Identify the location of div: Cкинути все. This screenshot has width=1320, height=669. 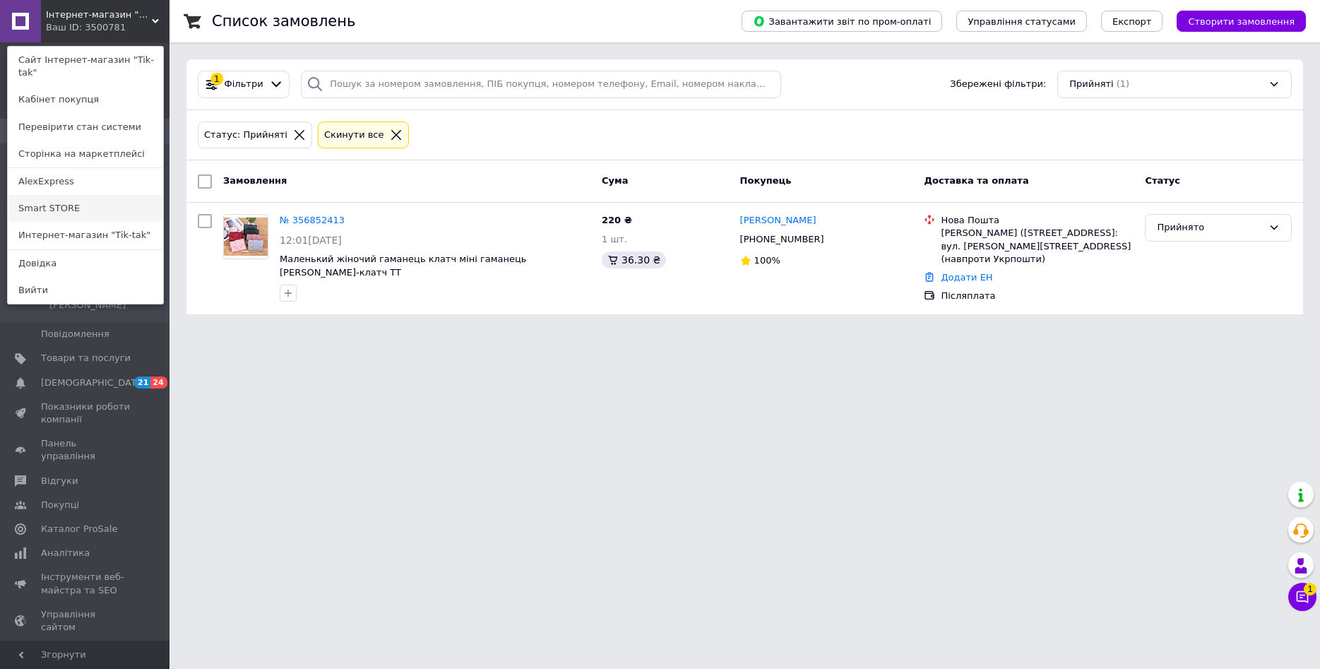
(354, 135).